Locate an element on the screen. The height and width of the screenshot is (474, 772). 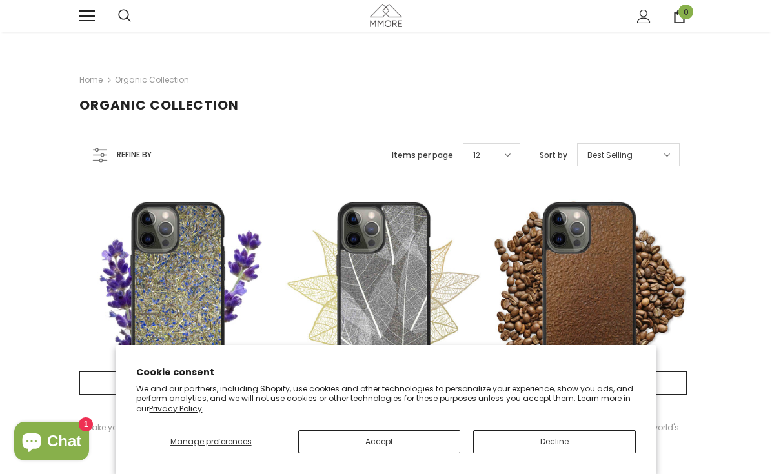
a: Organic Collection is located at coordinates (152, 79).